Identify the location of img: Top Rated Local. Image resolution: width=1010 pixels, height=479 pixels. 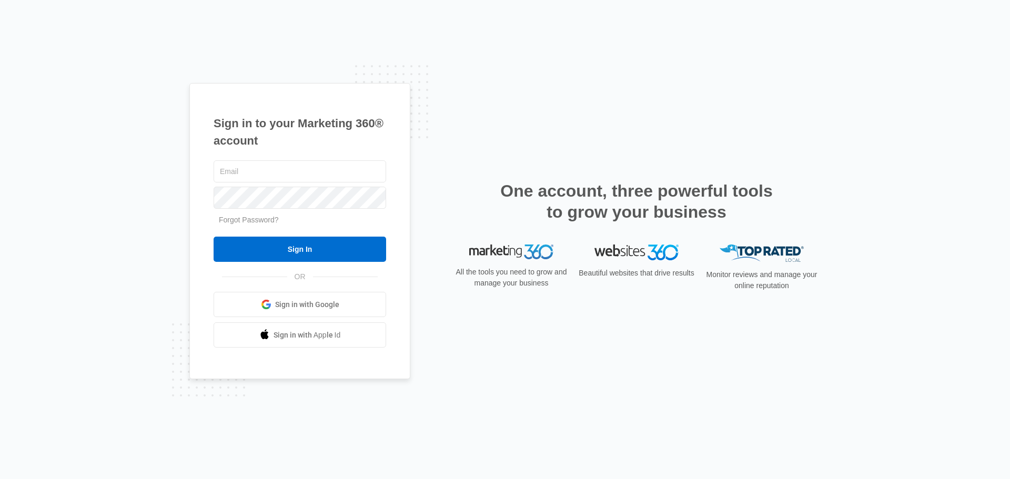
(761, 253).